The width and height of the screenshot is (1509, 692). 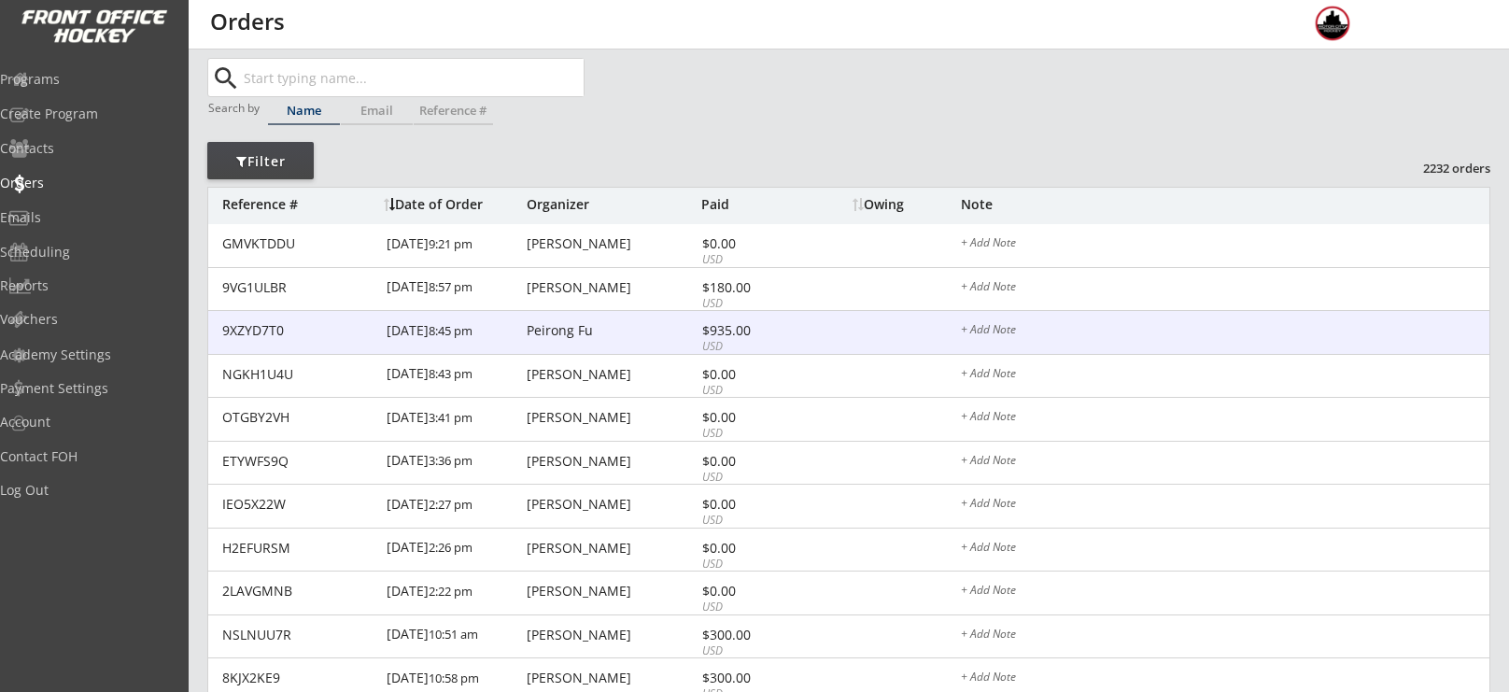 What do you see at coordinates (234, 107) in the screenshot?
I see `div: Search by` at bounding box center [234, 107].